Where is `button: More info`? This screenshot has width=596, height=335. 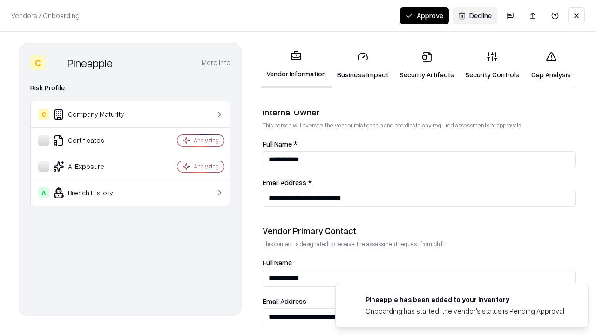 button: More info is located at coordinates (216, 63).